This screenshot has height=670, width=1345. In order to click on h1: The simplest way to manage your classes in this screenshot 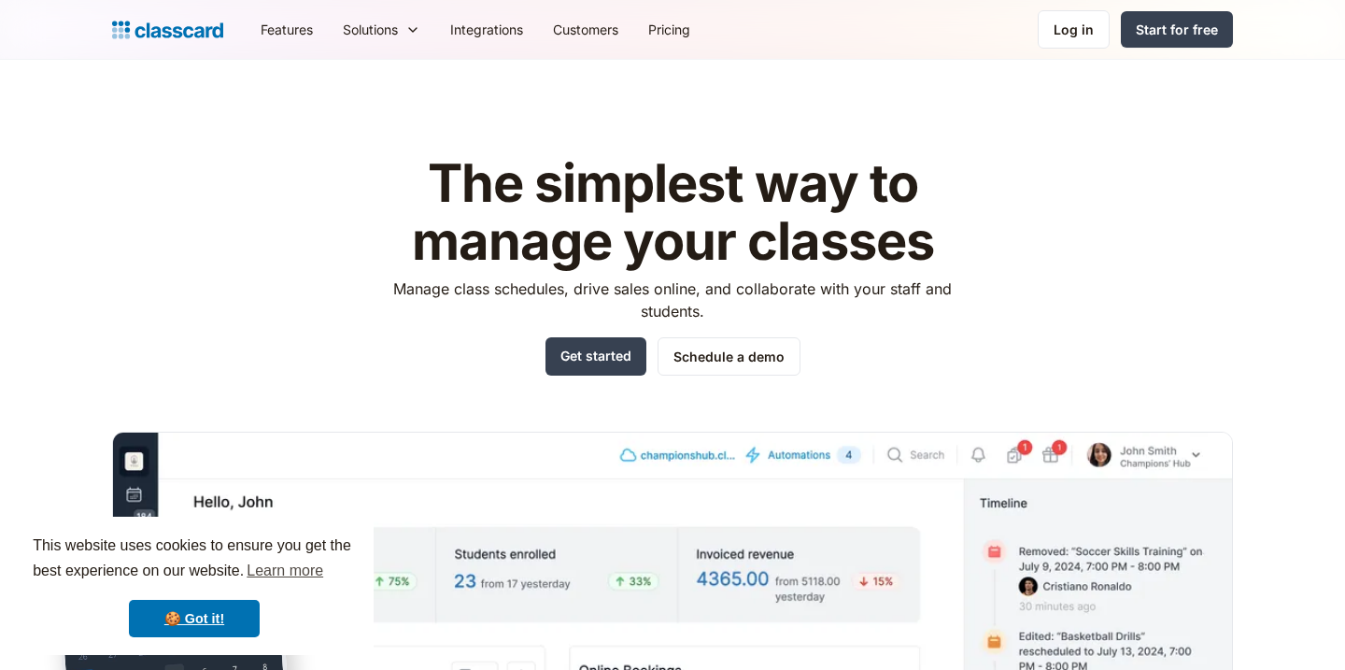, I will do `click(673, 212)`.